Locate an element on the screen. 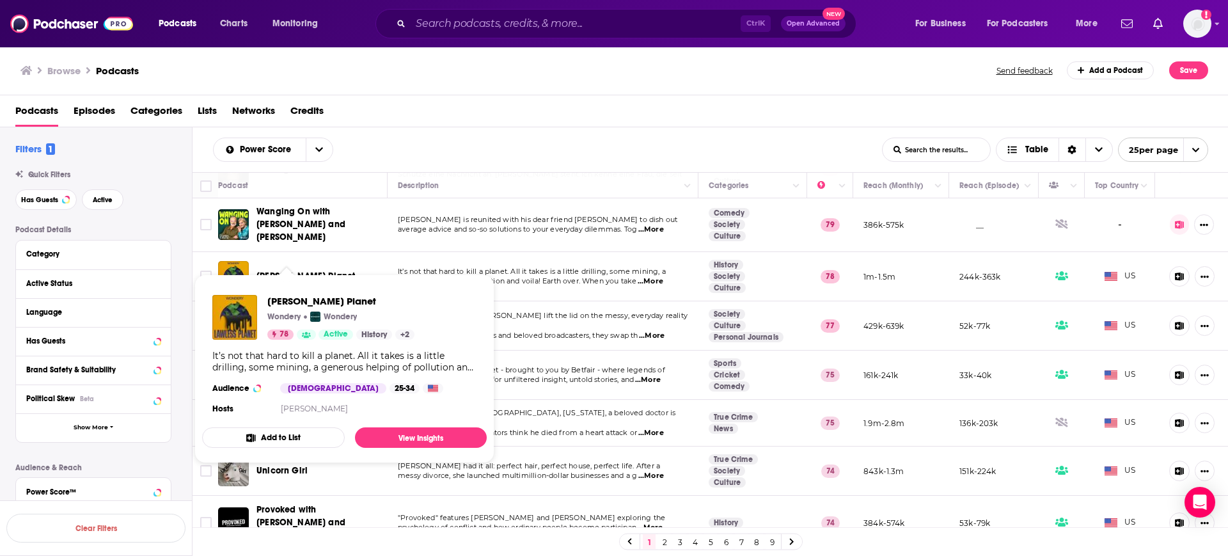 The height and width of the screenshot is (556, 1228). p: 843k-1.3m is located at coordinates (884, 471).